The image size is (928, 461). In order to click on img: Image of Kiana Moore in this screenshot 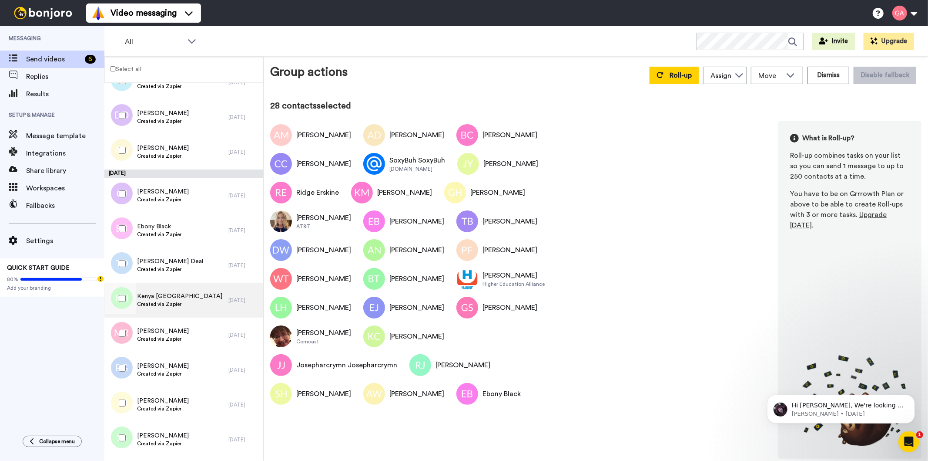, I will do `click(362, 192)`.